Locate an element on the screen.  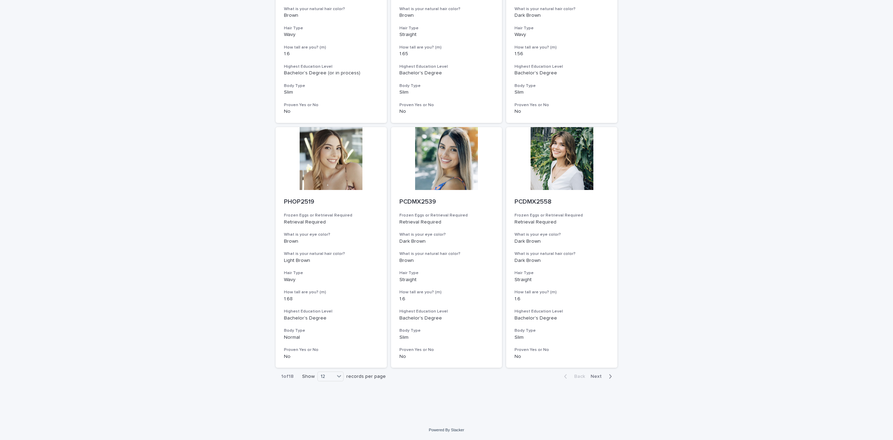
p: Light Brown is located at coordinates (331, 260).